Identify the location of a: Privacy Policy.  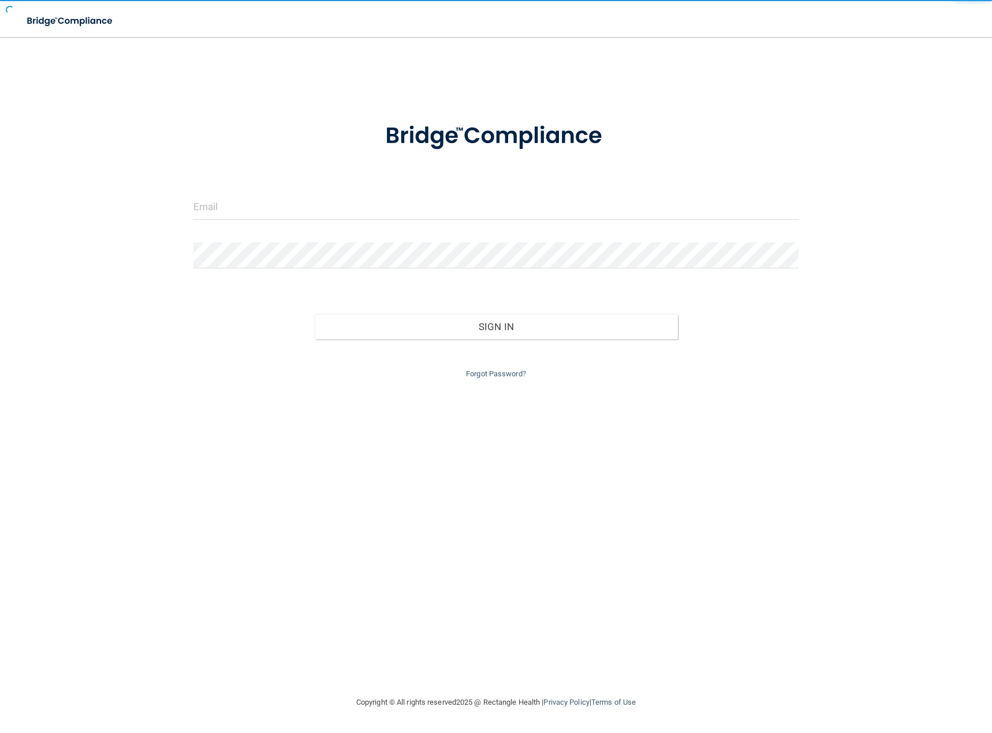
(566, 702).